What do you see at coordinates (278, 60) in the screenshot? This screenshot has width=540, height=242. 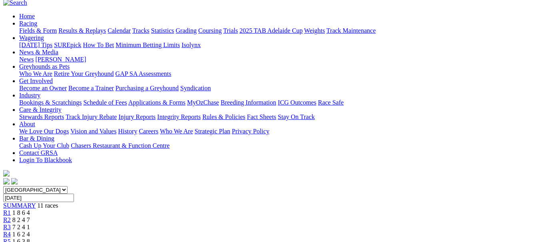 I see `div: News & Media` at bounding box center [278, 60].